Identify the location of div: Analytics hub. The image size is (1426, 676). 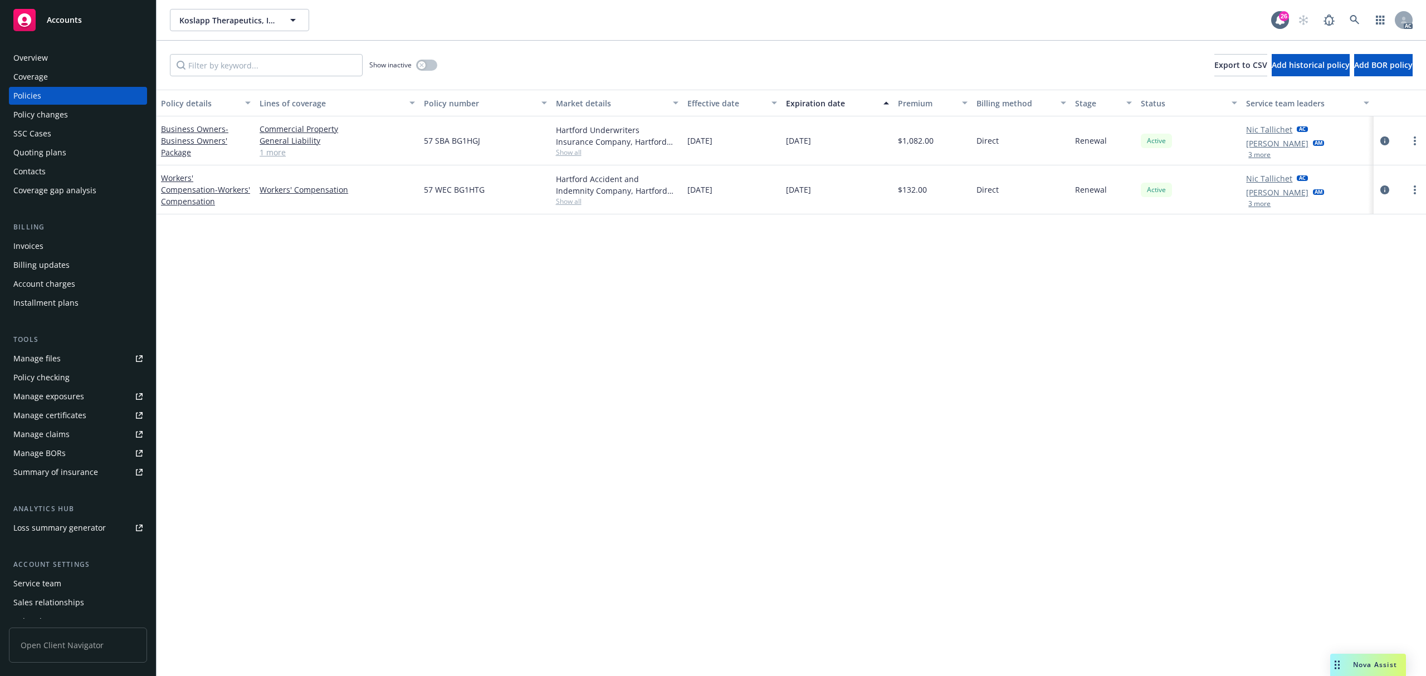
(78, 509).